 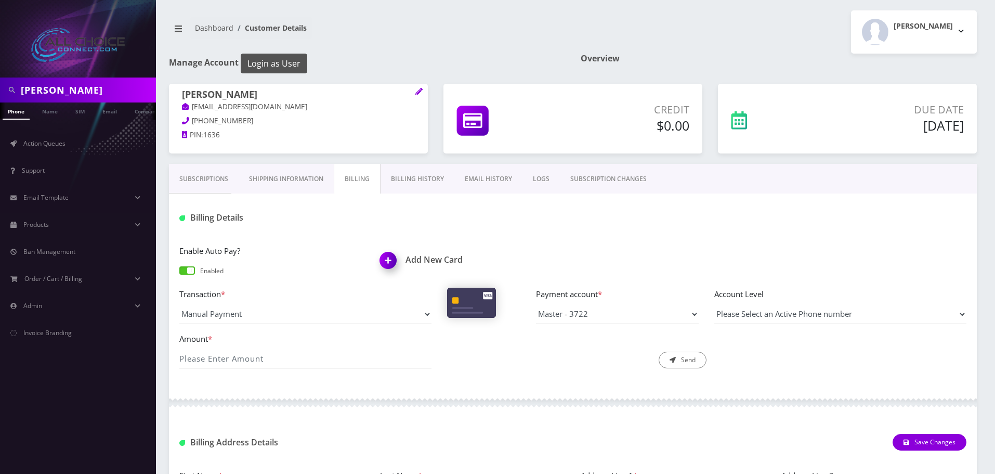 What do you see at coordinates (182, 443) in the screenshot?
I see `img: Billing Address Detail` at bounding box center [182, 443].